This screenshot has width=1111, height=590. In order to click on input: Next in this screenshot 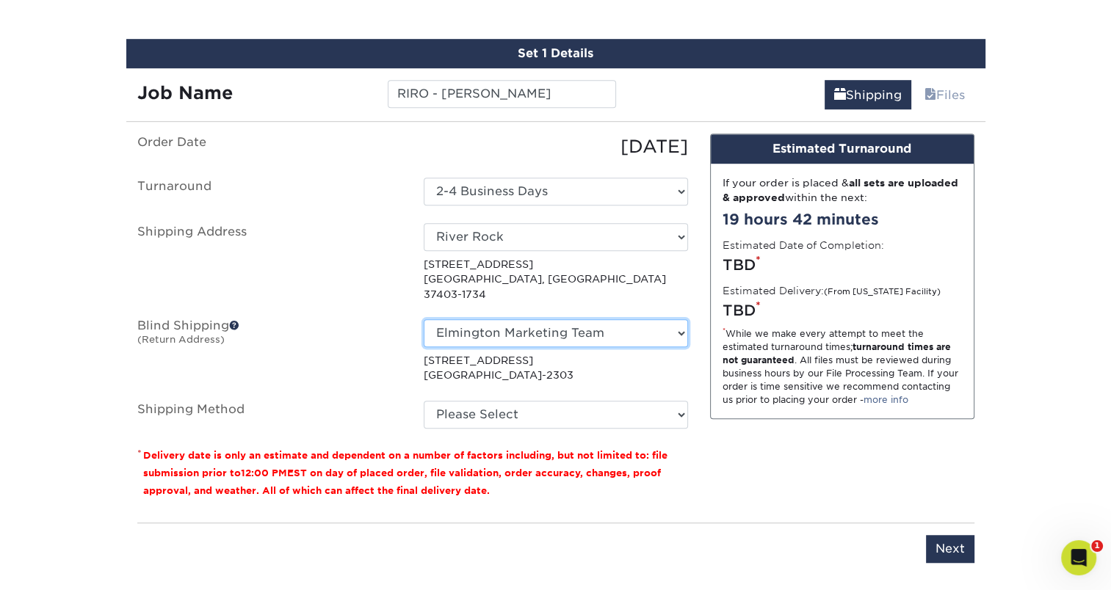, I will do `click(950, 549)`.